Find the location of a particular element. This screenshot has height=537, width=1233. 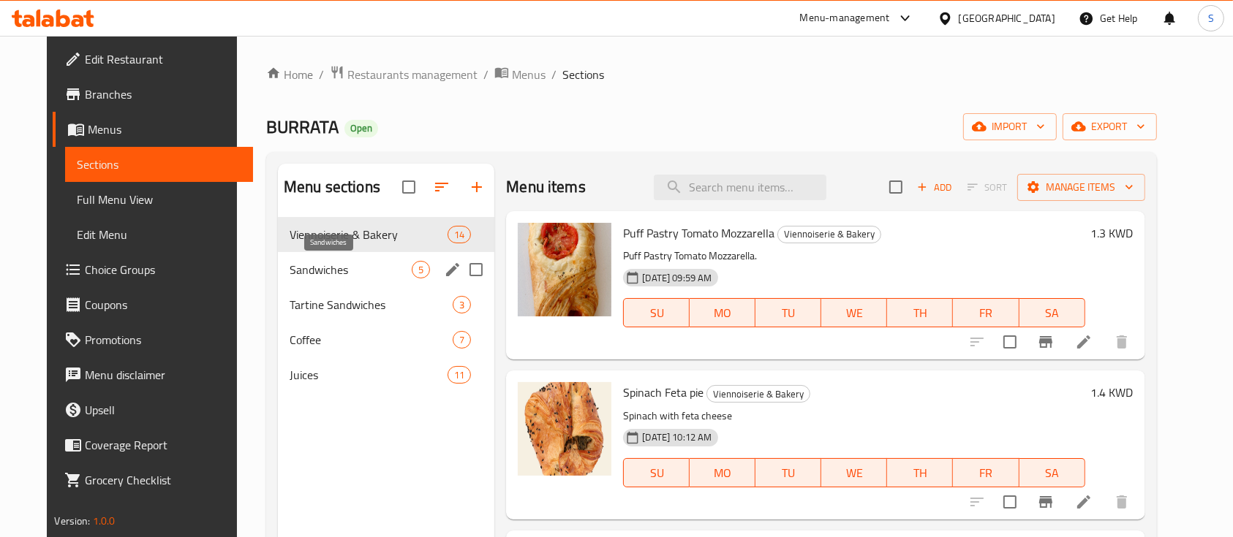

span: MO is located at coordinates (722, 473).